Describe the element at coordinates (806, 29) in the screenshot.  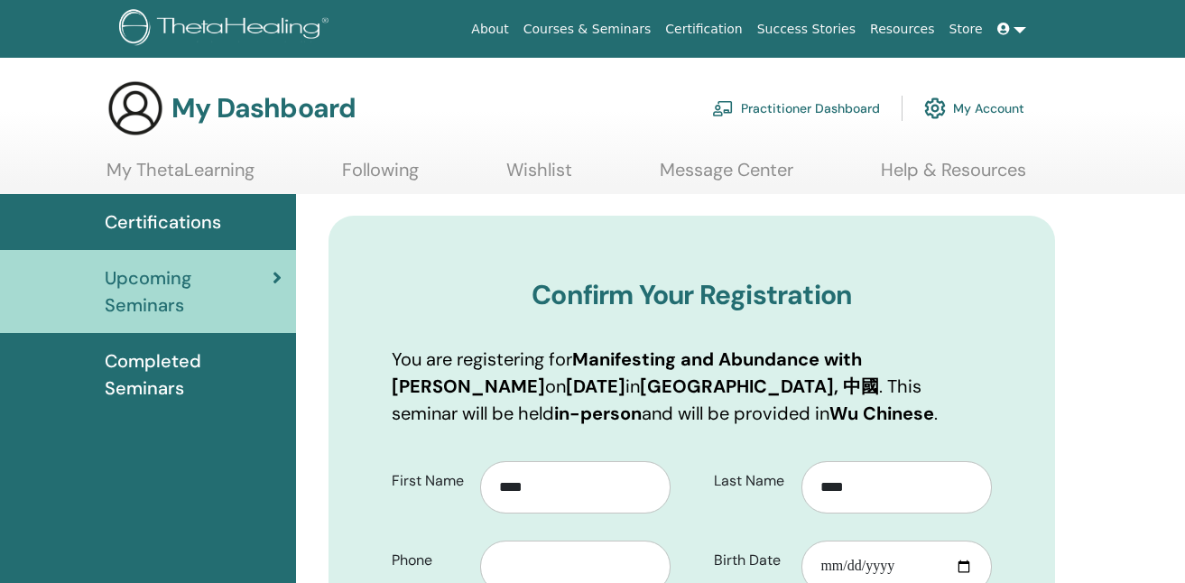
I see `a: Success Stories` at that location.